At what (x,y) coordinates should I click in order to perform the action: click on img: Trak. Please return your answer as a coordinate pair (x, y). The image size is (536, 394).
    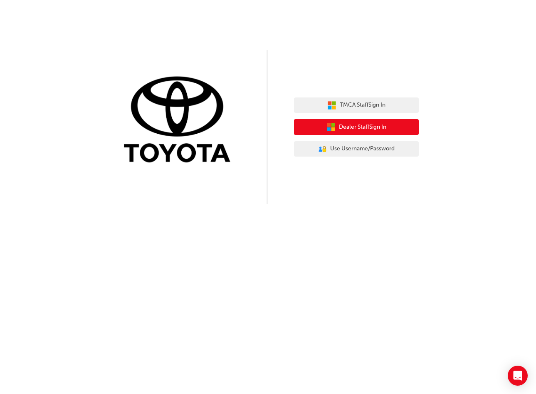
    Looking at the image, I should click on (180, 120).